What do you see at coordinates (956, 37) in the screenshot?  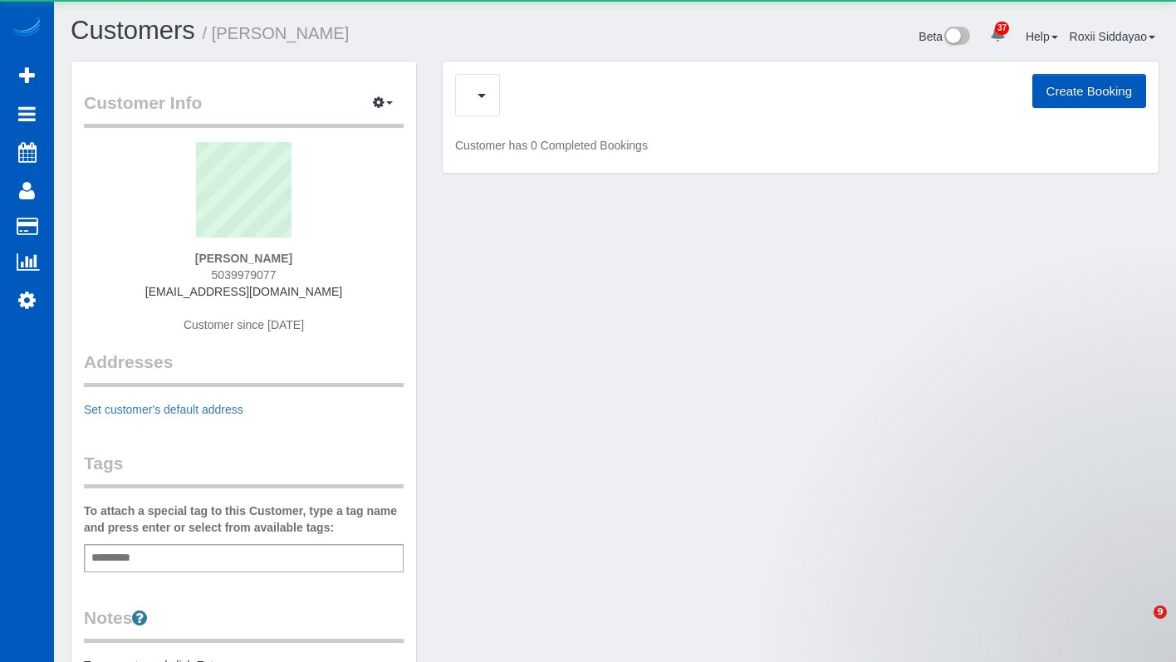 I see `img: New interface` at bounding box center [956, 37].